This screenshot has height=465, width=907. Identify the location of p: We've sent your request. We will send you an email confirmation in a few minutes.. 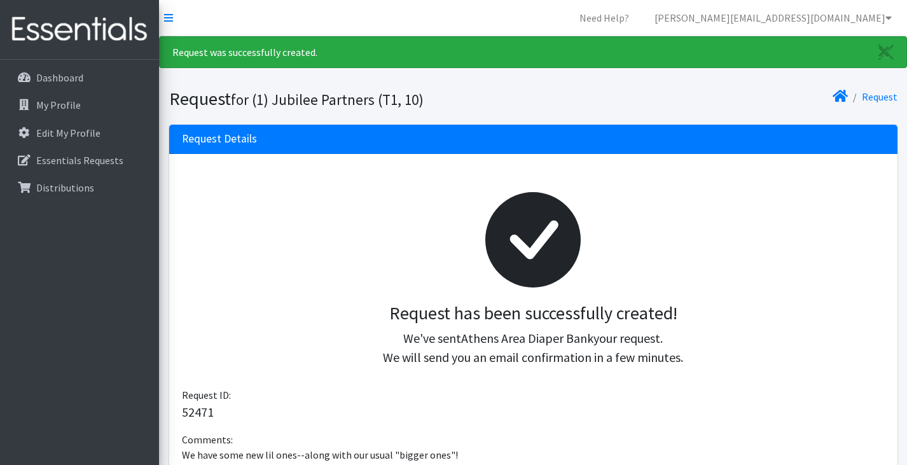
(533, 348).